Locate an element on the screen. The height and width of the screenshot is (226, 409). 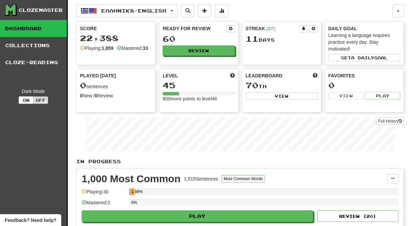
div: Ready for Review is located at coordinates (194, 28).